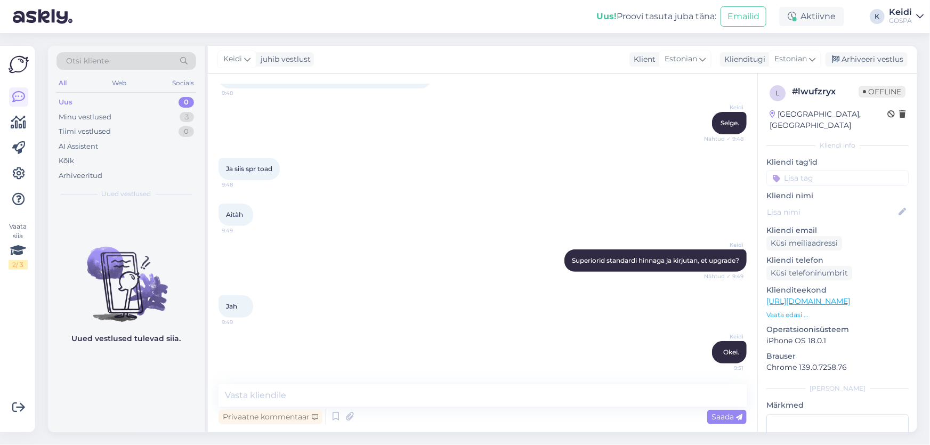  Describe the element at coordinates (85, 132) in the screenshot. I see `div: Tiimi vestlused` at that location.